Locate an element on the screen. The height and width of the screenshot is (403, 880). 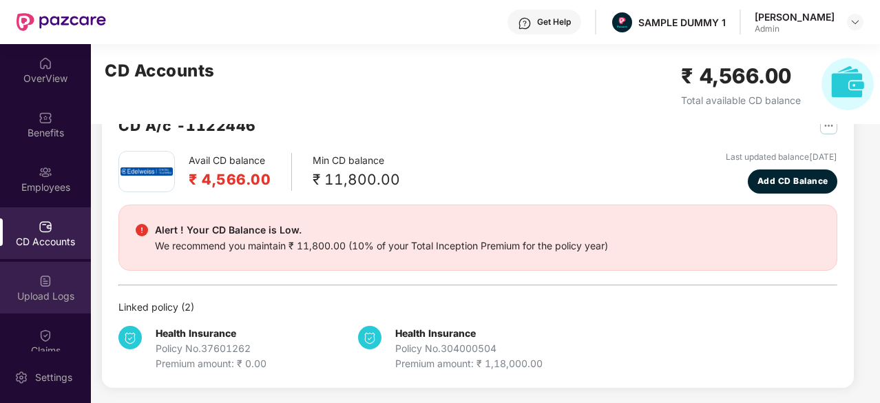
div: Admin is located at coordinates (795, 29).